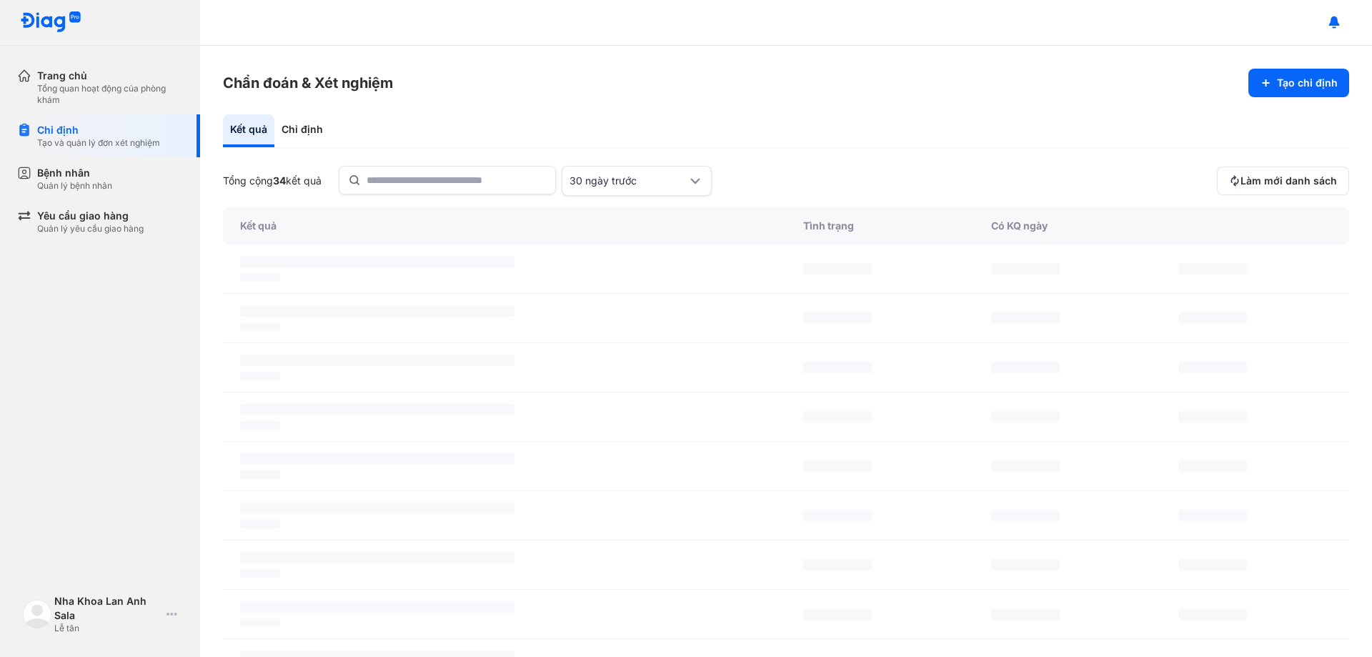 The width and height of the screenshot is (1372, 657). Describe the element at coordinates (628, 181) in the screenshot. I see `div: 30 ngày trước` at that location.